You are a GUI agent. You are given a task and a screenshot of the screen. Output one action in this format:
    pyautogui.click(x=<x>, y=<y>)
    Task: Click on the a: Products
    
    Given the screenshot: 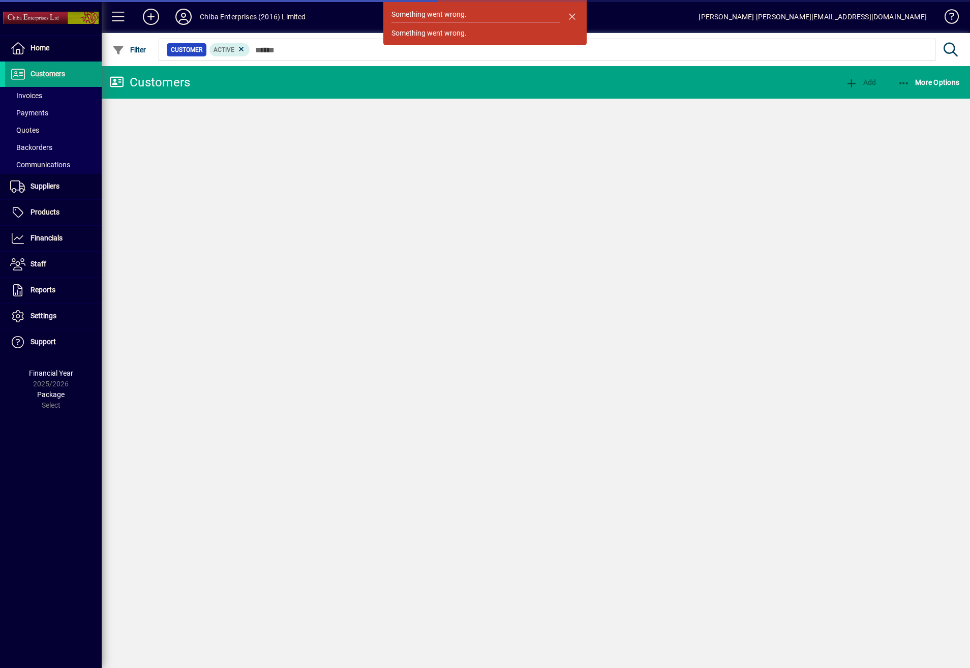 What is the action you would take?
    pyautogui.click(x=53, y=212)
    